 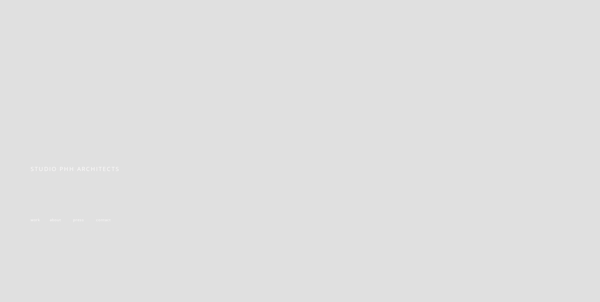 What do you see at coordinates (55, 219) in the screenshot?
I see `a: about` at bounding box center [55, 219].